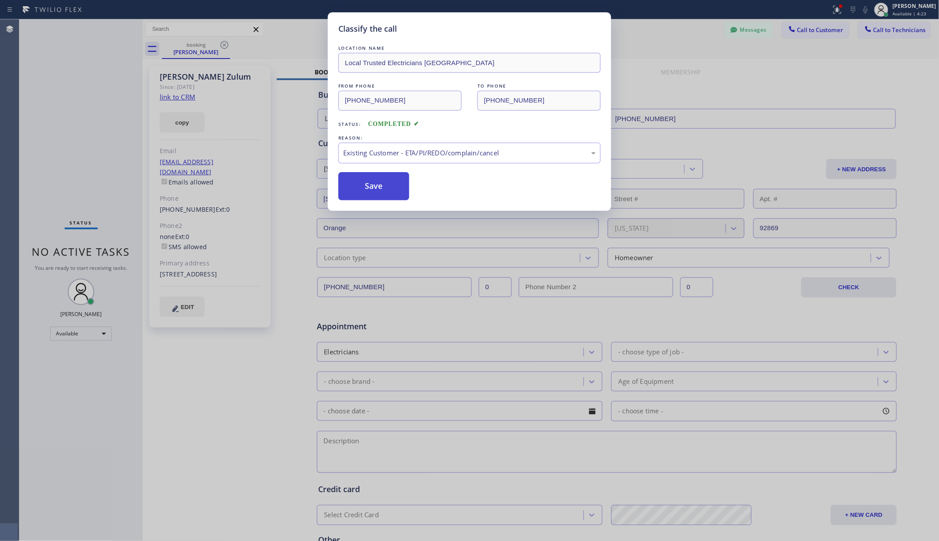 This screenshot has width=939, height=541. What do you see at coordinates (400, 100) in the screenshot?
I see `input: From phone` at bounding box center [400, 100].